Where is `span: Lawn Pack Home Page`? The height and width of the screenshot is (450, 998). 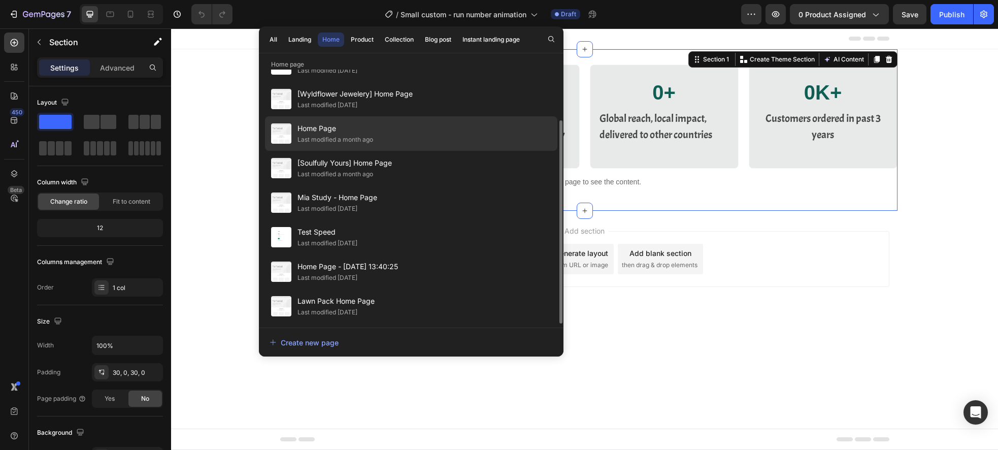
span: Lawn Pack Home Page is located at coordinates (336, 301).